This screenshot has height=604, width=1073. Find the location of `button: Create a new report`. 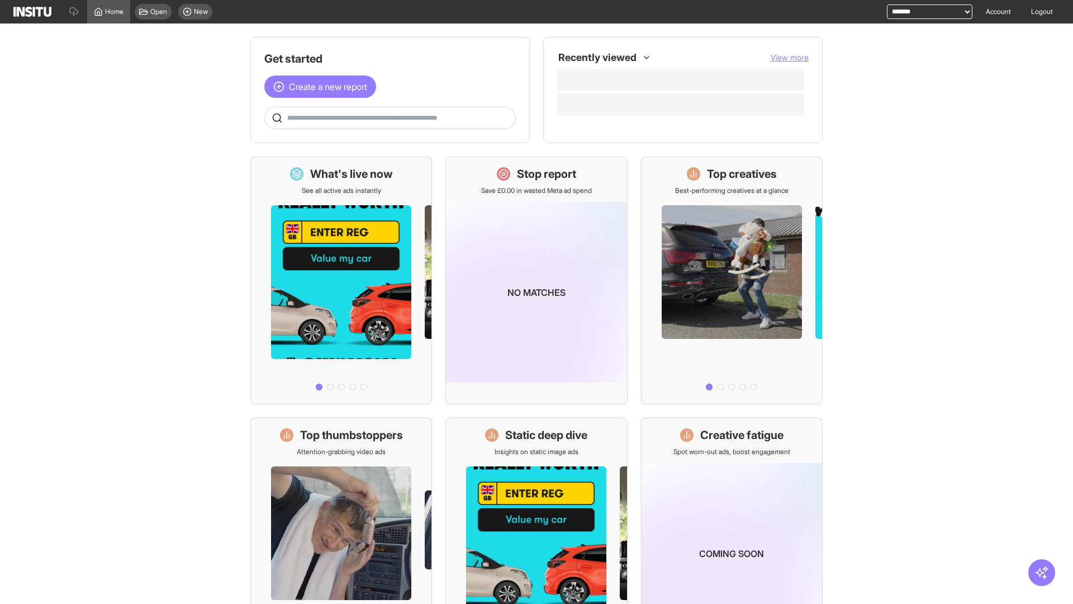

button: Create a new report is located at coordinates (320, 87).